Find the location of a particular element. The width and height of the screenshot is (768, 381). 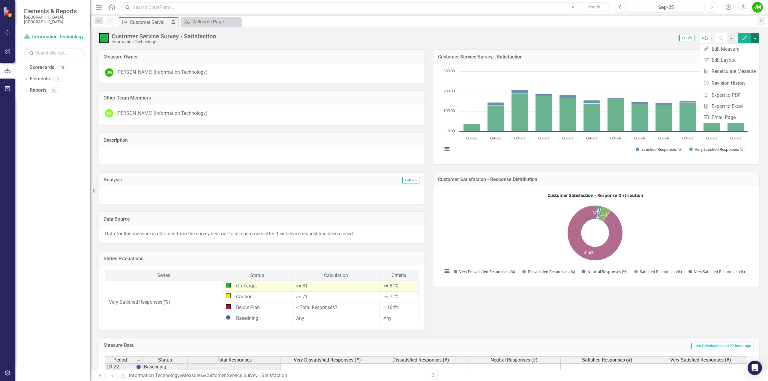

path: Very Dissatisfied Responses (%), 1.8. is located at coordinates (596, 212).